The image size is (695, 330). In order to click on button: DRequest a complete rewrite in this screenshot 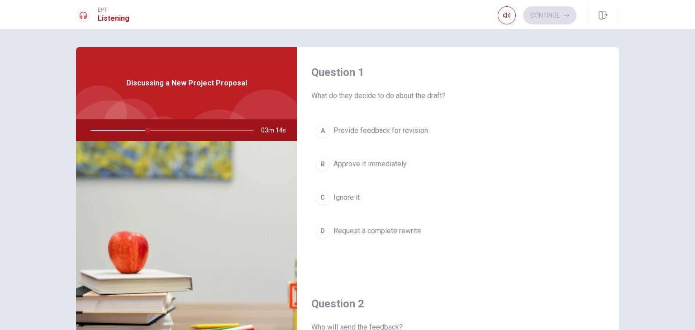, I will do `click(458, 231)`.